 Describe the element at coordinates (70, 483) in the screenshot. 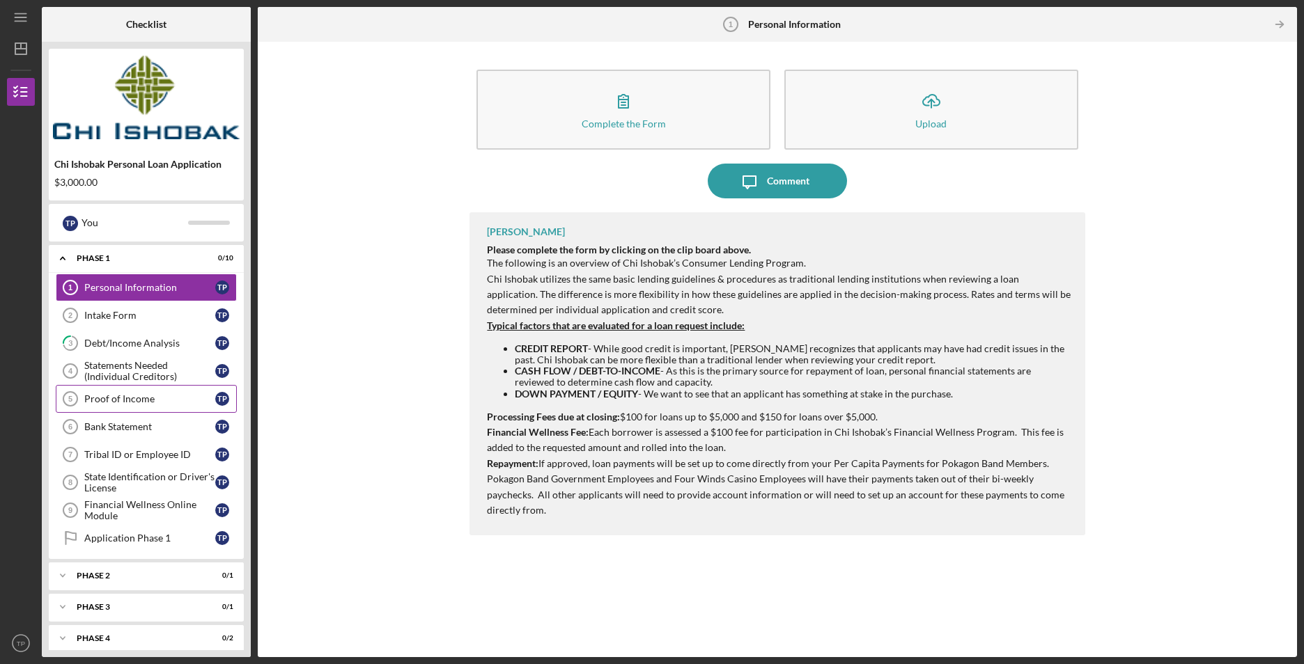

I see `tspan: 8` at that location.